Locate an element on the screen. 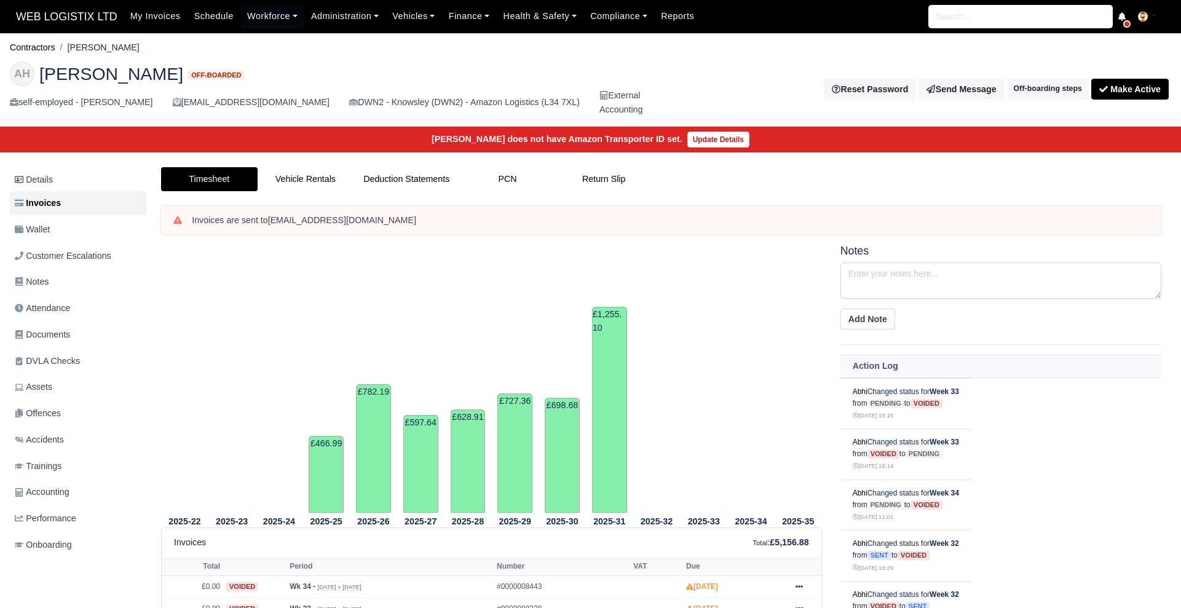 This screenshot has height=608, width=1181. span: Customer Escalations is located at coordinates (63, 256).